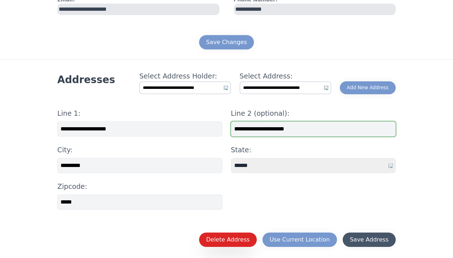  I want to click on button: Delete Address, so click(228, 239).